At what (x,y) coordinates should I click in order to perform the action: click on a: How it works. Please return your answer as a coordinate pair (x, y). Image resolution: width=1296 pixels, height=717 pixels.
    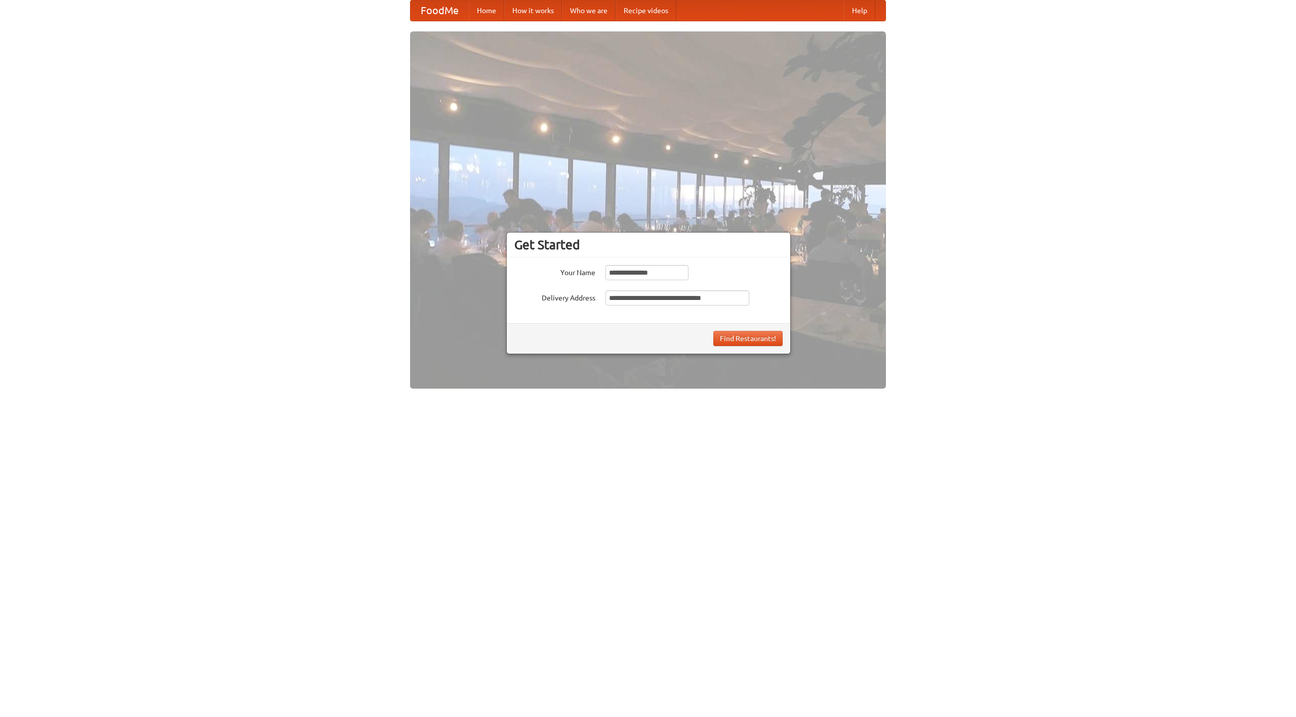
    Looking at the image, I should click on (533, 11).